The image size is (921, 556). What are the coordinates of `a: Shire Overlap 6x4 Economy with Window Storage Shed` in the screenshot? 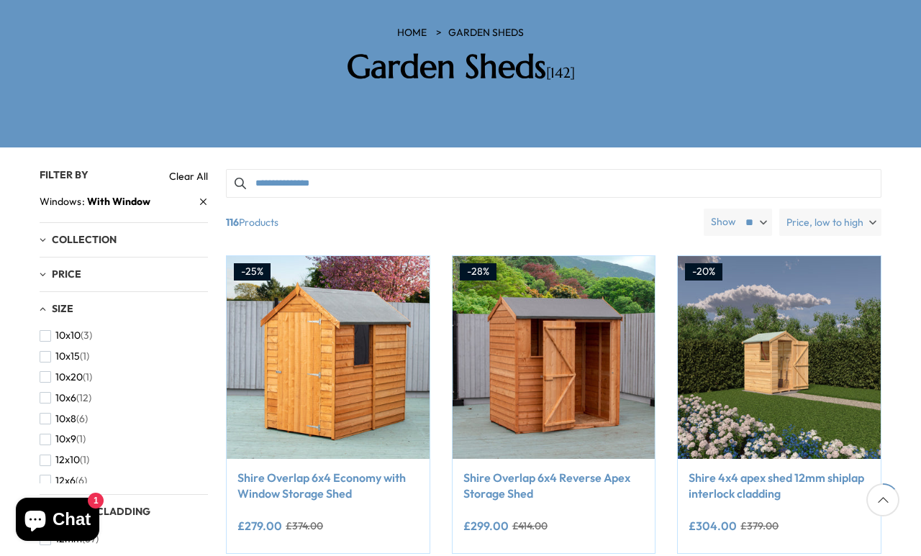 It's located at (328, 486).